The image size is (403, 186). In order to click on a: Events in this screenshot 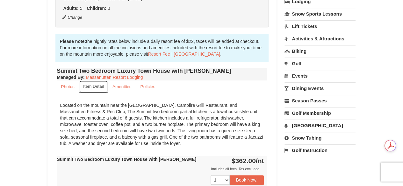, I will do `click(320, 76)`.